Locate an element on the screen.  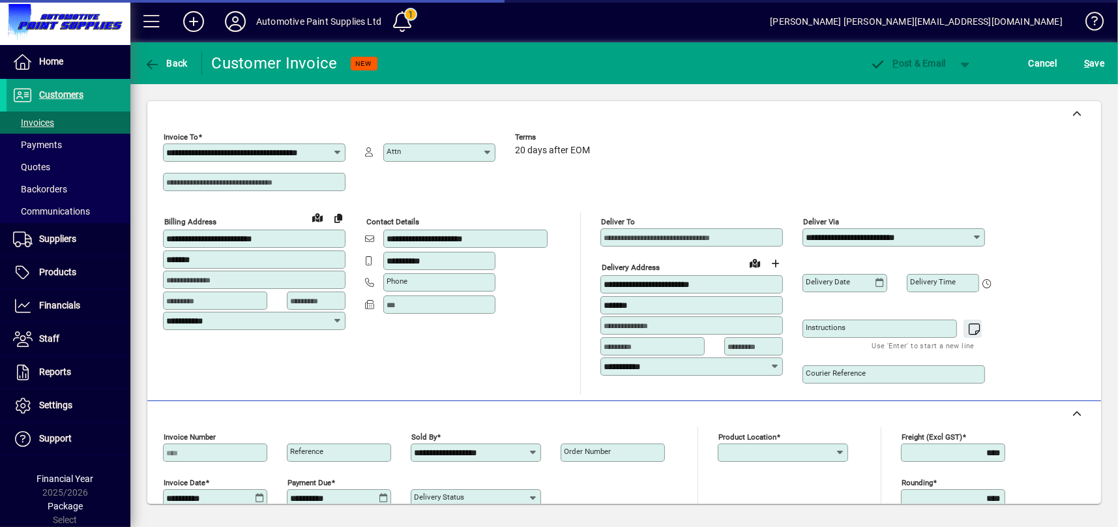
span: S is located at coordinates (1087, 63).